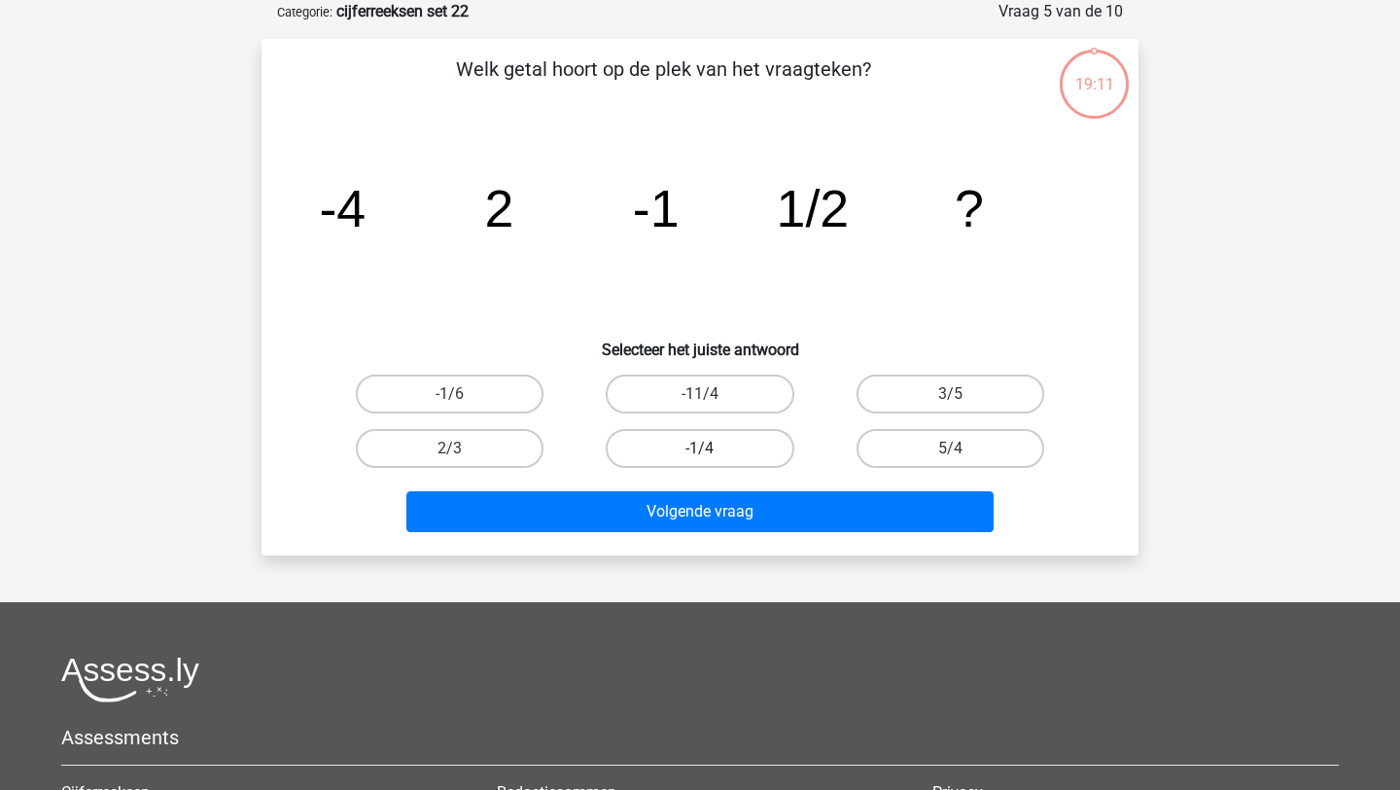  I want to click on label: -1/4, so click(699, 448).